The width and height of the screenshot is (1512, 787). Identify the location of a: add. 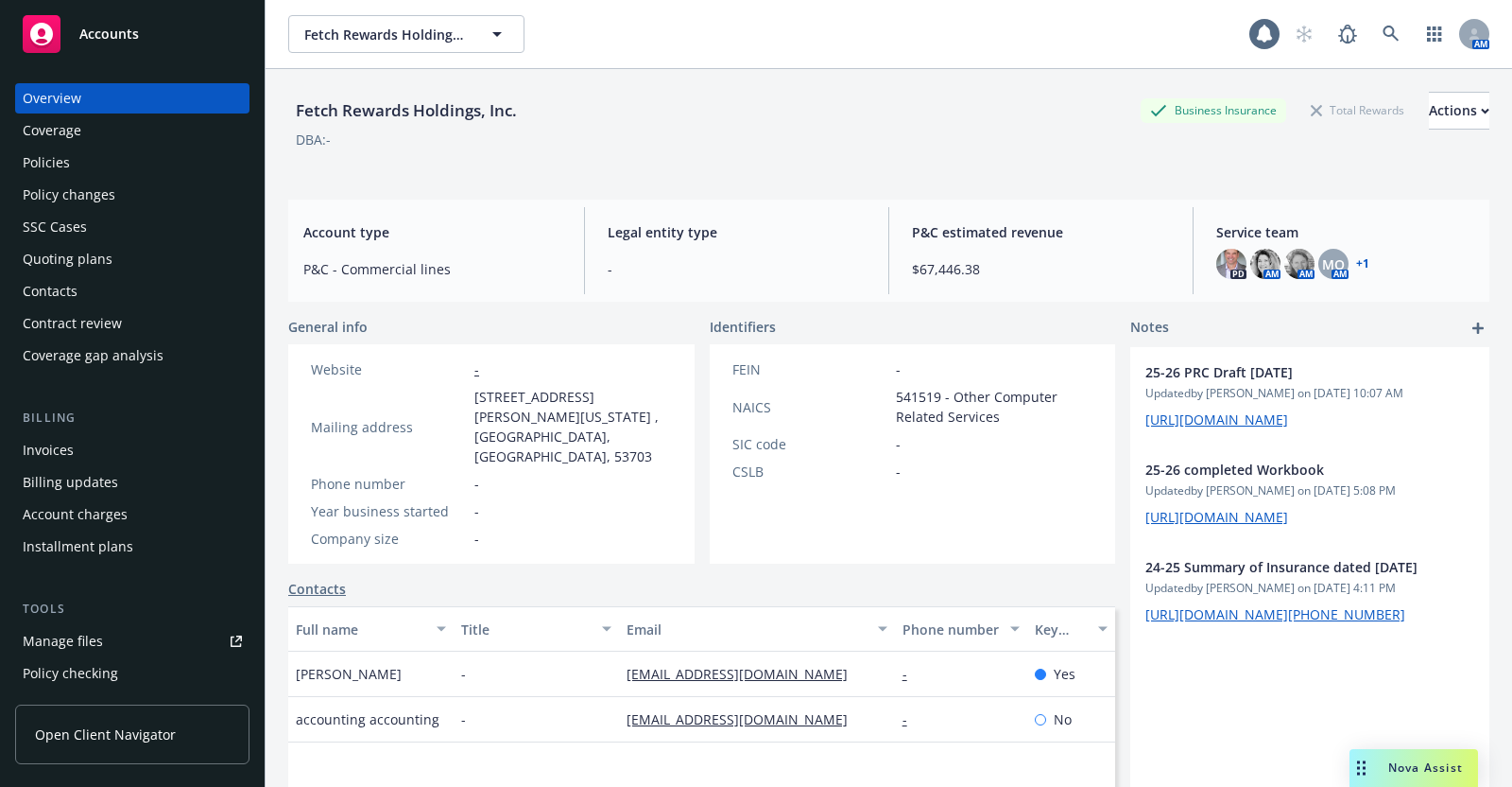
(1478, 328).